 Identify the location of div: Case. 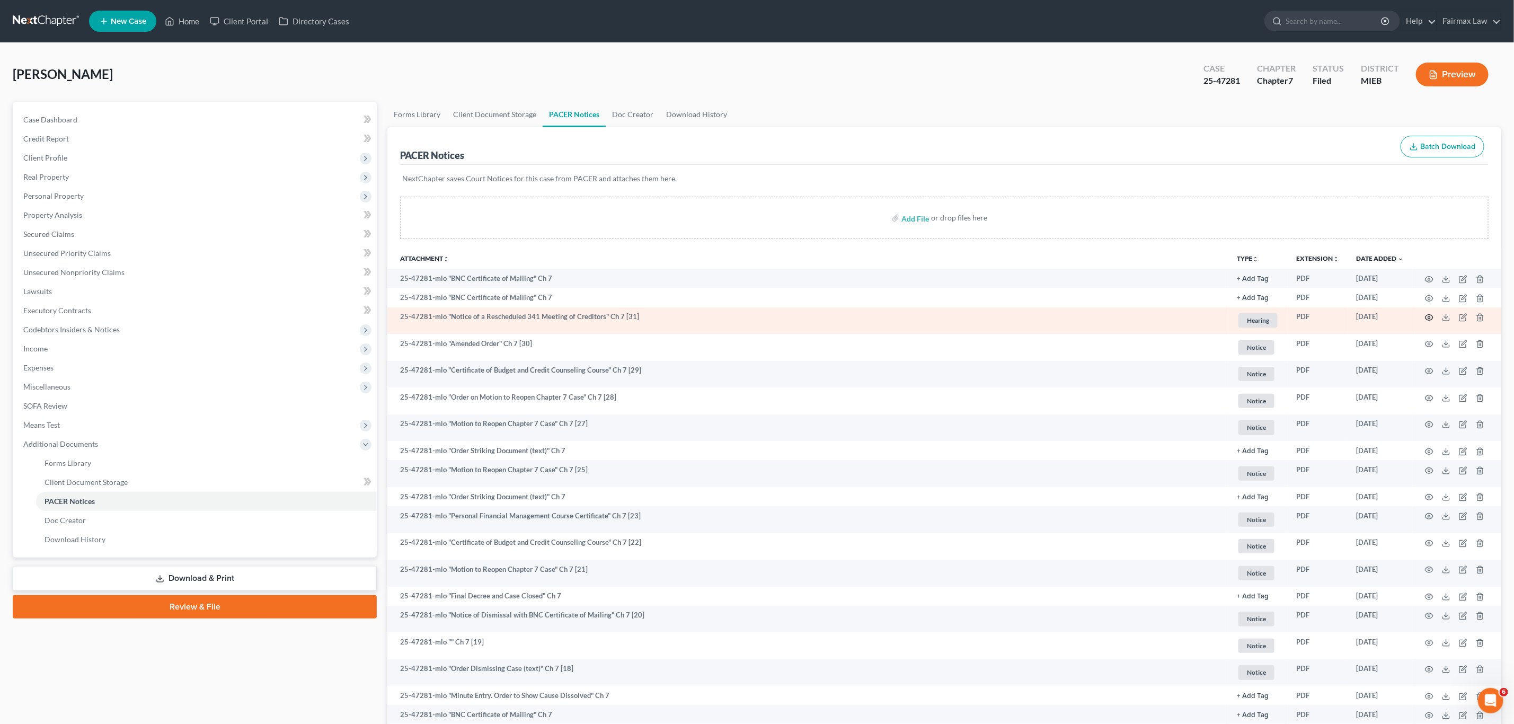
(1222, 68).